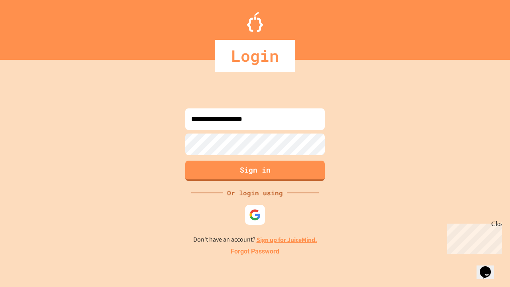 This screenshot has width=510, height=287. Describe the element at coordinates (255, 240) in the screenshot. I see `p: Don't have an account?` at that location.